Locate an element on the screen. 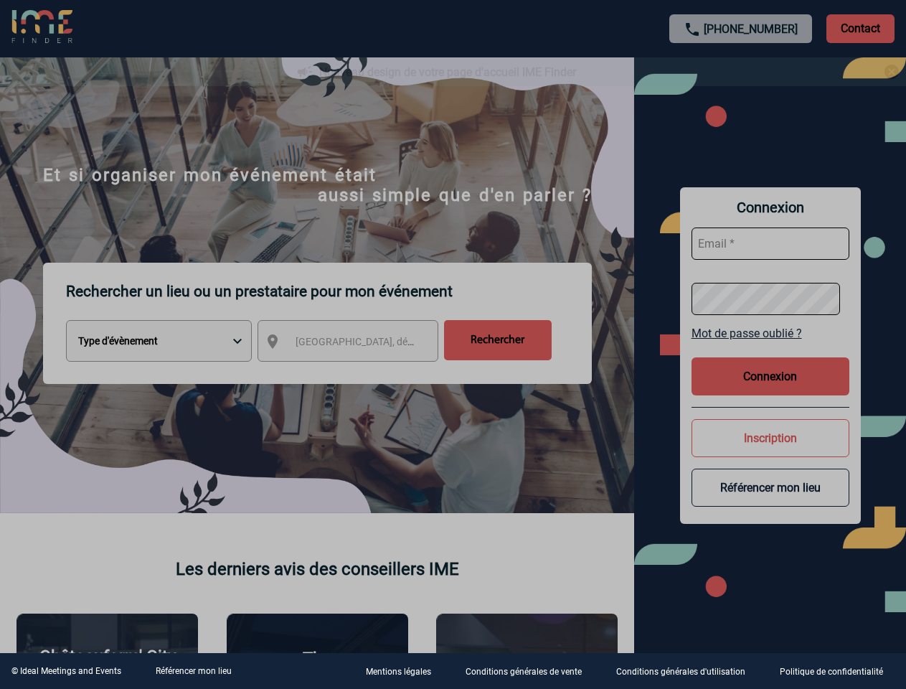 This screenshot has height=689, width=906. a: Mentions légales is located at coordinates (404, 671).